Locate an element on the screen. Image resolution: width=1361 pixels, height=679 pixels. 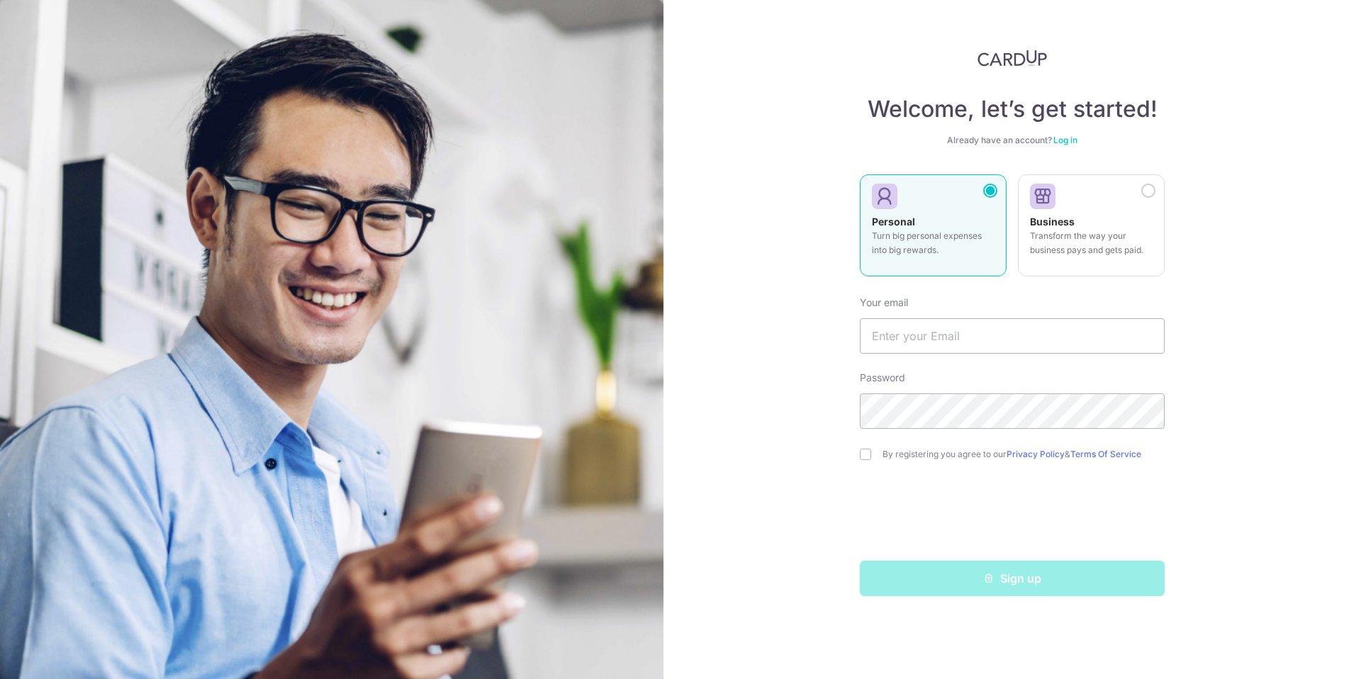
h4: Welcome, let’s get started! is located at coordinates (1012, 109).